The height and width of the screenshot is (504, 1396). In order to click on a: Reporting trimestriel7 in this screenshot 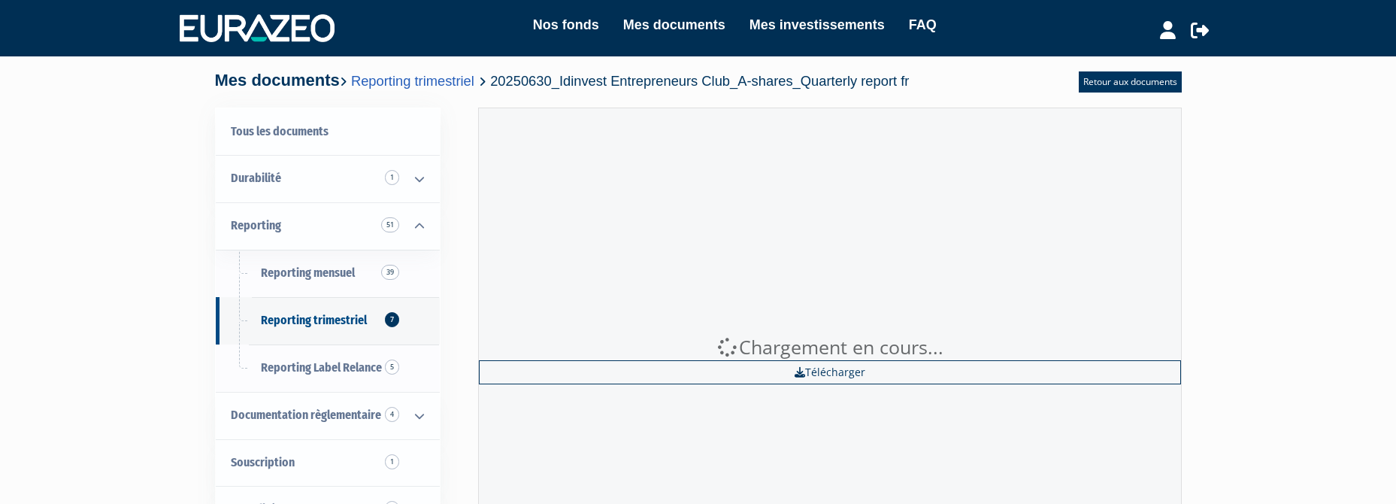, I will do `click(328, 320)`.